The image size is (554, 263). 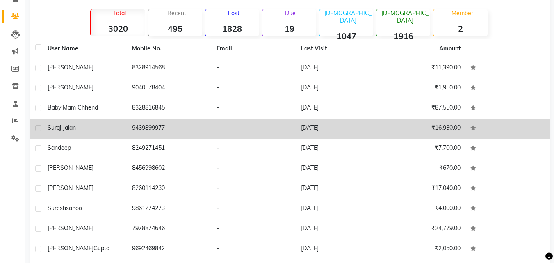 I want to click on strong: 495, so click(x=175, y=28).